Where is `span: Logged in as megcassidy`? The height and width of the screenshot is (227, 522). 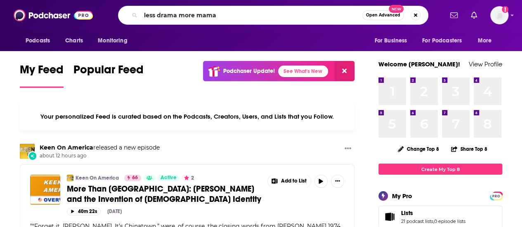 span: Logged in as megcassidy is located at coordinates (499, 15).